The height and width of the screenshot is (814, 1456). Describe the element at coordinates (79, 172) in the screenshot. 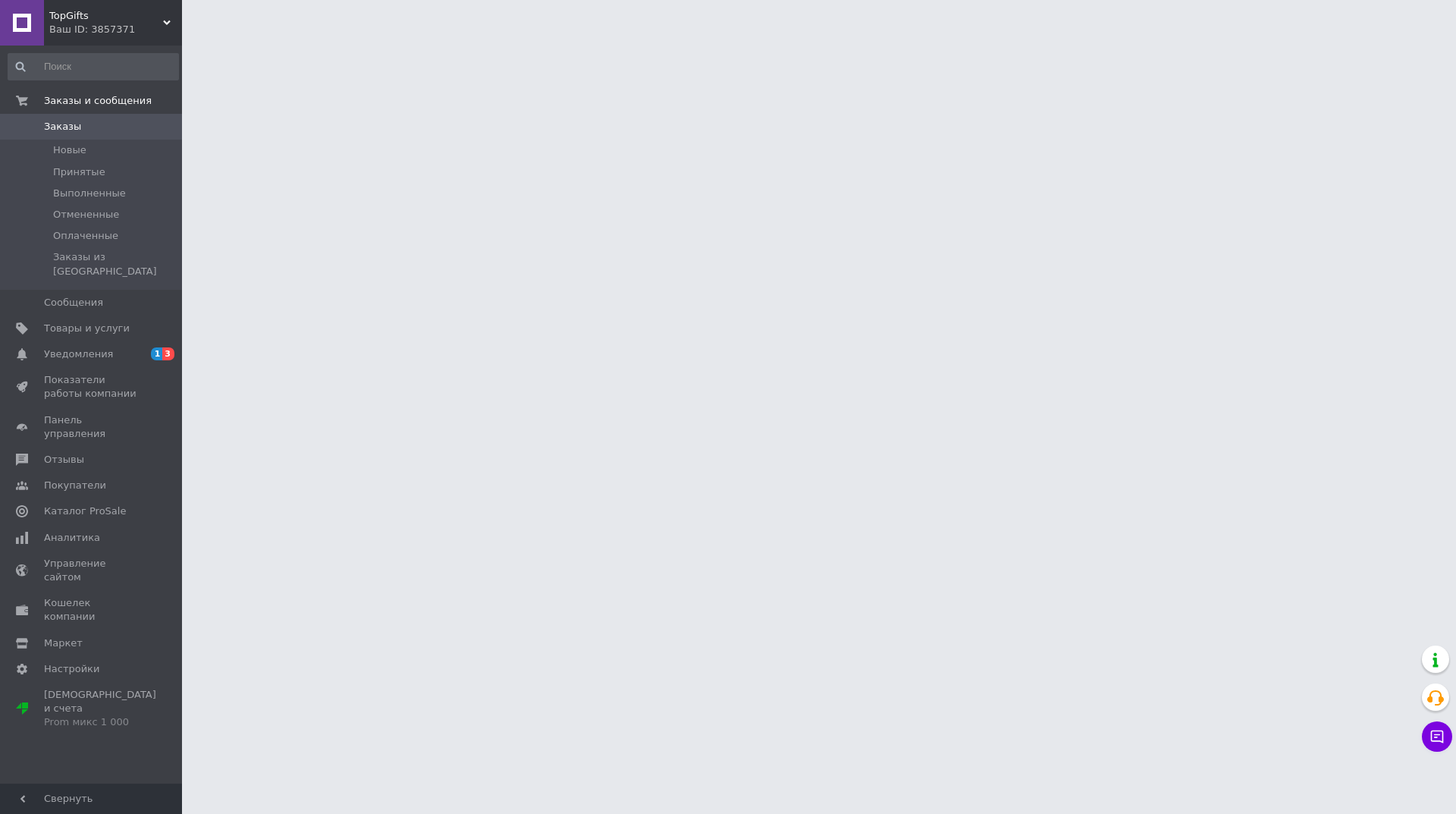

I see `span: Принятые` at that location.